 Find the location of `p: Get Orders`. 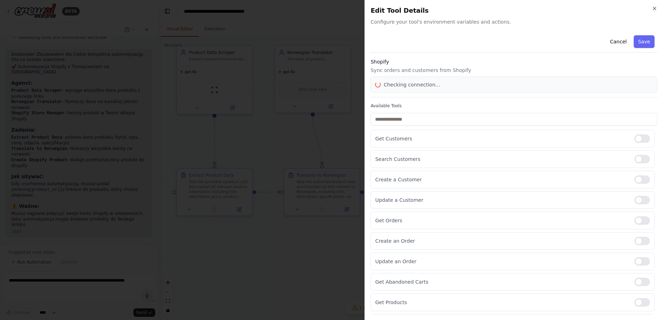

p: Get Orders is located at coordinates (502, 221).